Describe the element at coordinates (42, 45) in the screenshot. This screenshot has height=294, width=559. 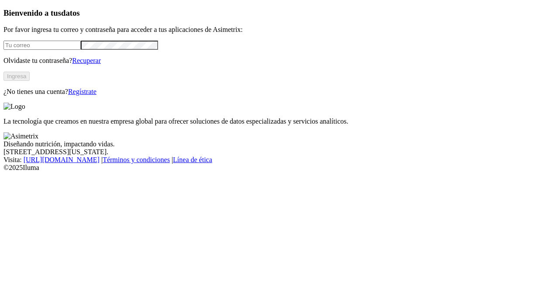
I see `input: Tu correo` at that location.